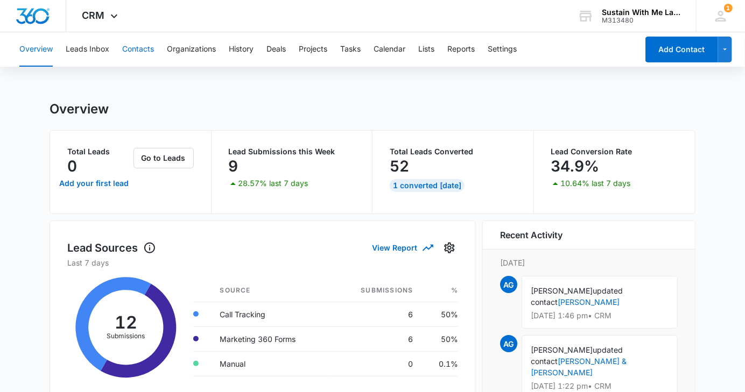  Describe the element at coordinates (72, 166) in the screenshot. I see `p: 0` at that location.